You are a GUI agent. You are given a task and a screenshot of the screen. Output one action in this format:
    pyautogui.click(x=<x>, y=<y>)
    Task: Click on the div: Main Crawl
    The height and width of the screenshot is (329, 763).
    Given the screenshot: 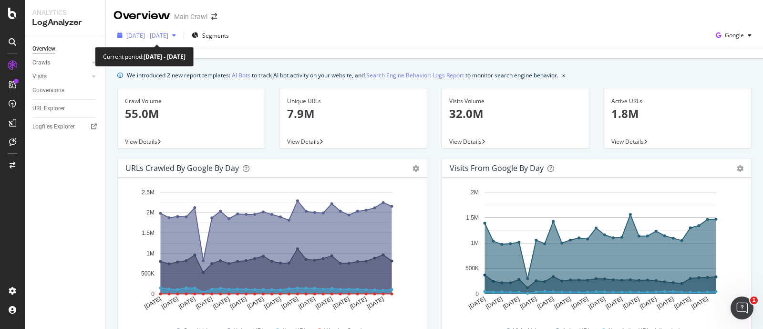 What is the action you would take?
    pyautogui.click(x=191, y=17)
    